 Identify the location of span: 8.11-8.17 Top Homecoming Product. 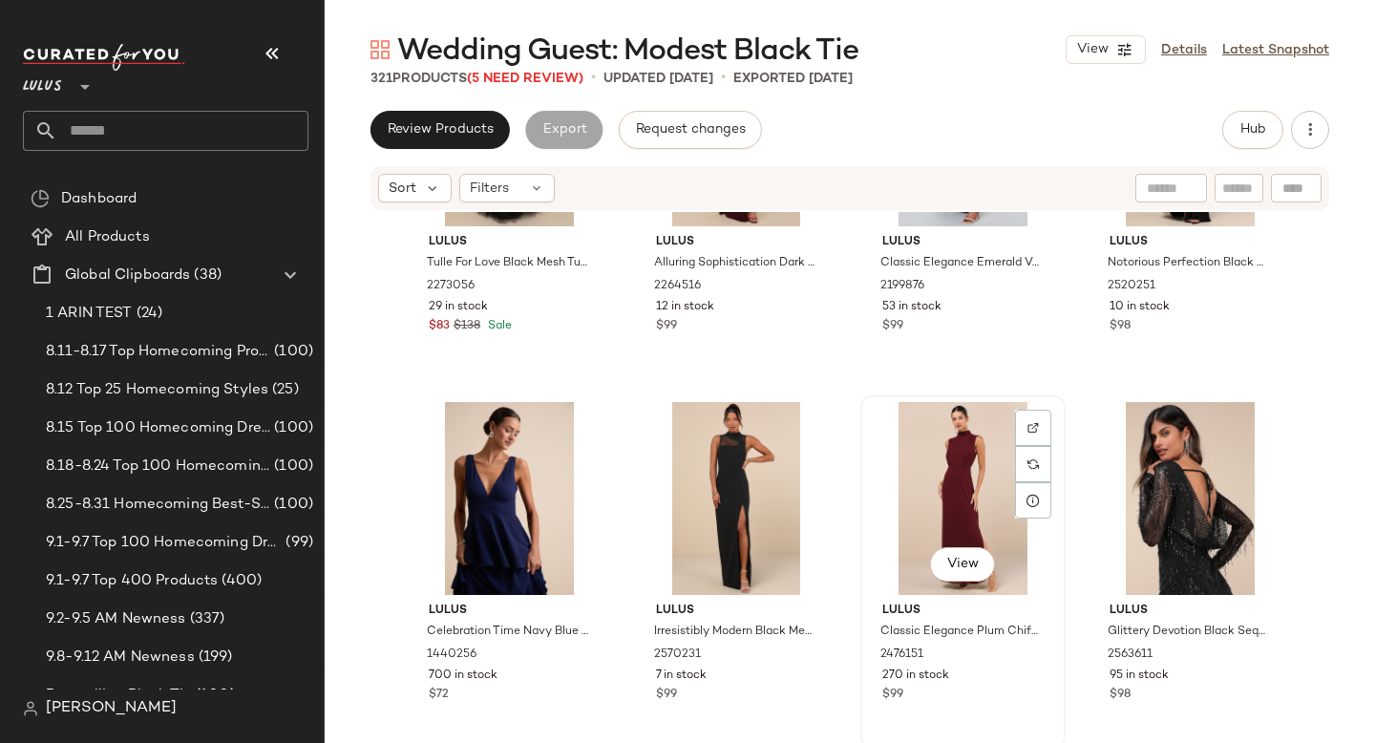
(158, 351).